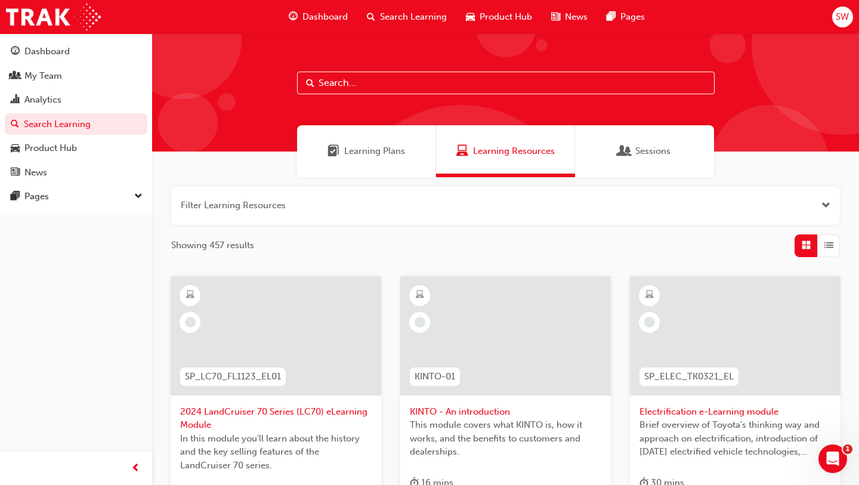 The height and width of the screenshot is (485, 859). Describe the element at coordinates (842, 17) in the screenshot. I see `span: SW` at that location.